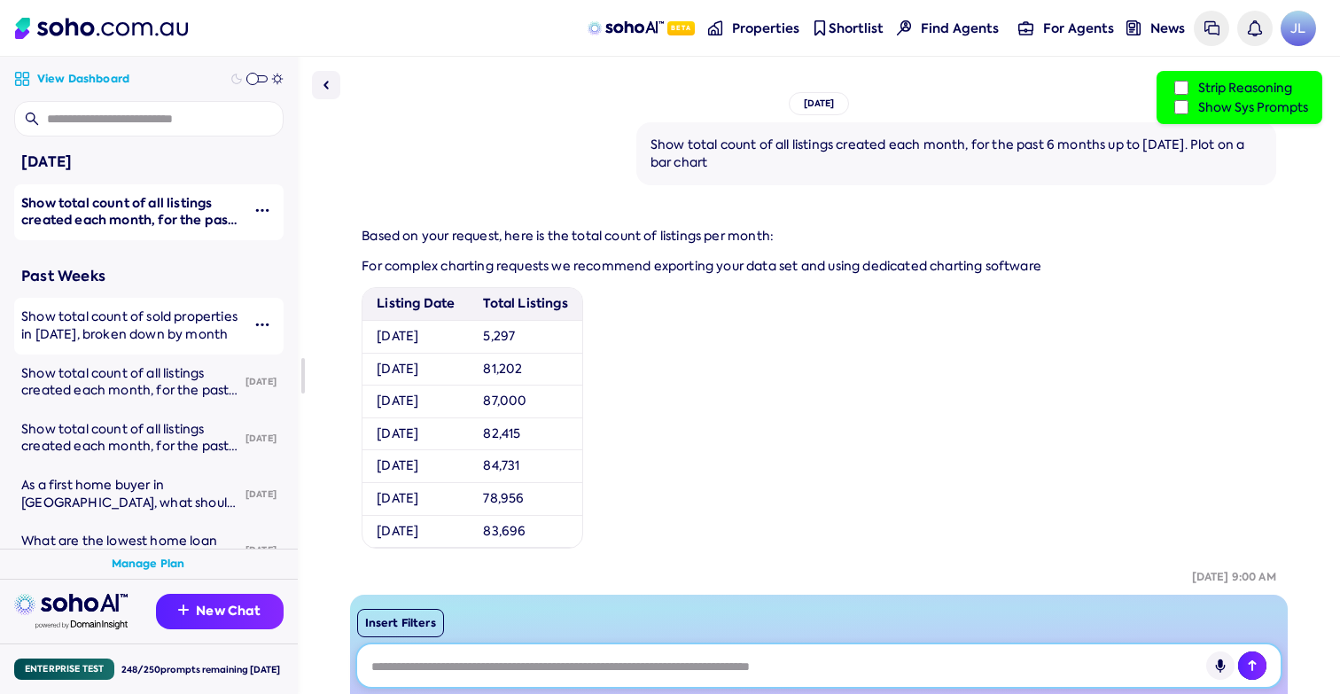 This screenshot has width=1340, height=694. What do you see at coordinates (1134, 27) in the screenshot?
I see `img: news-nav icon` at bounding box center [1134, 27].